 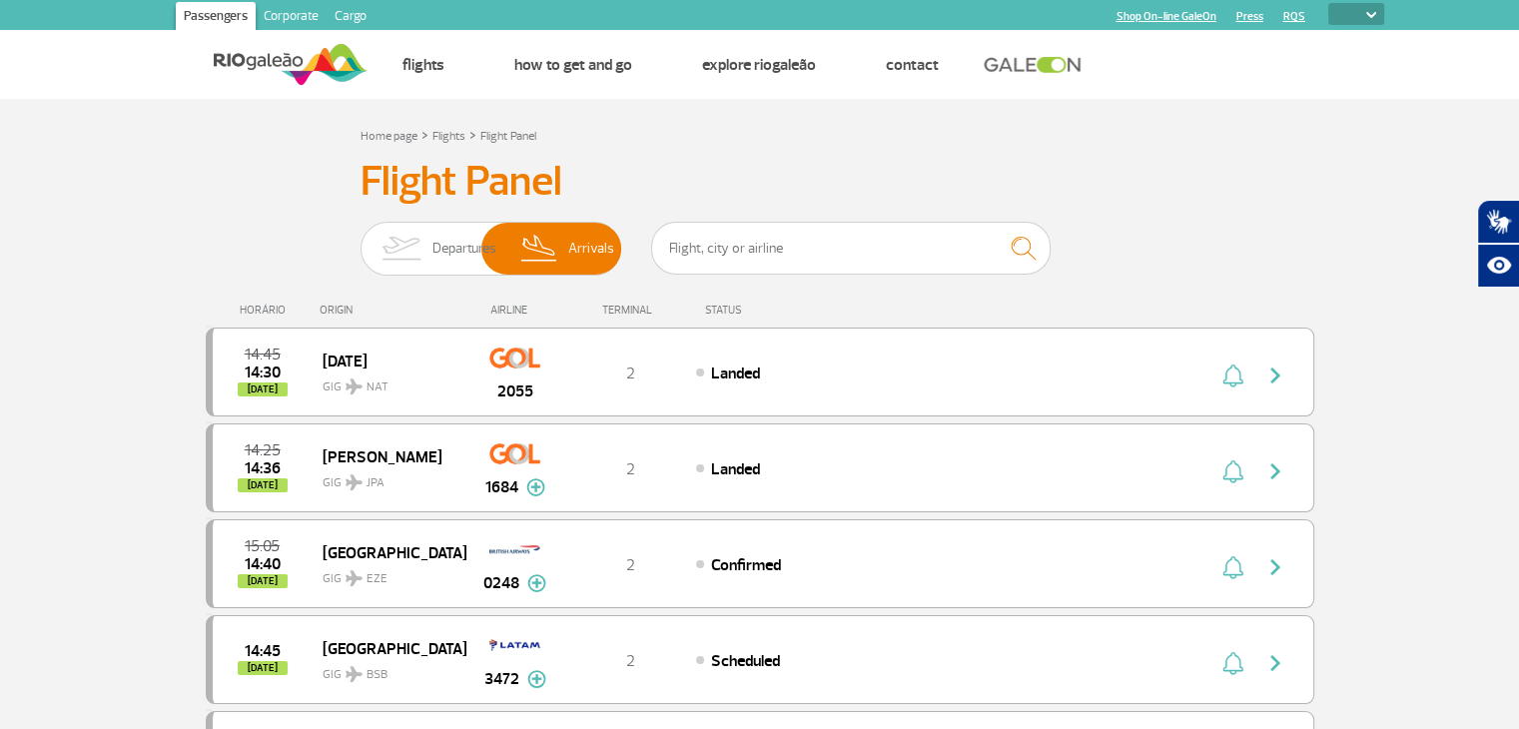 What do you see at coordinates (501, 583) in the screenshot?
I see `span: 0248` at bounding box center [501, 583].